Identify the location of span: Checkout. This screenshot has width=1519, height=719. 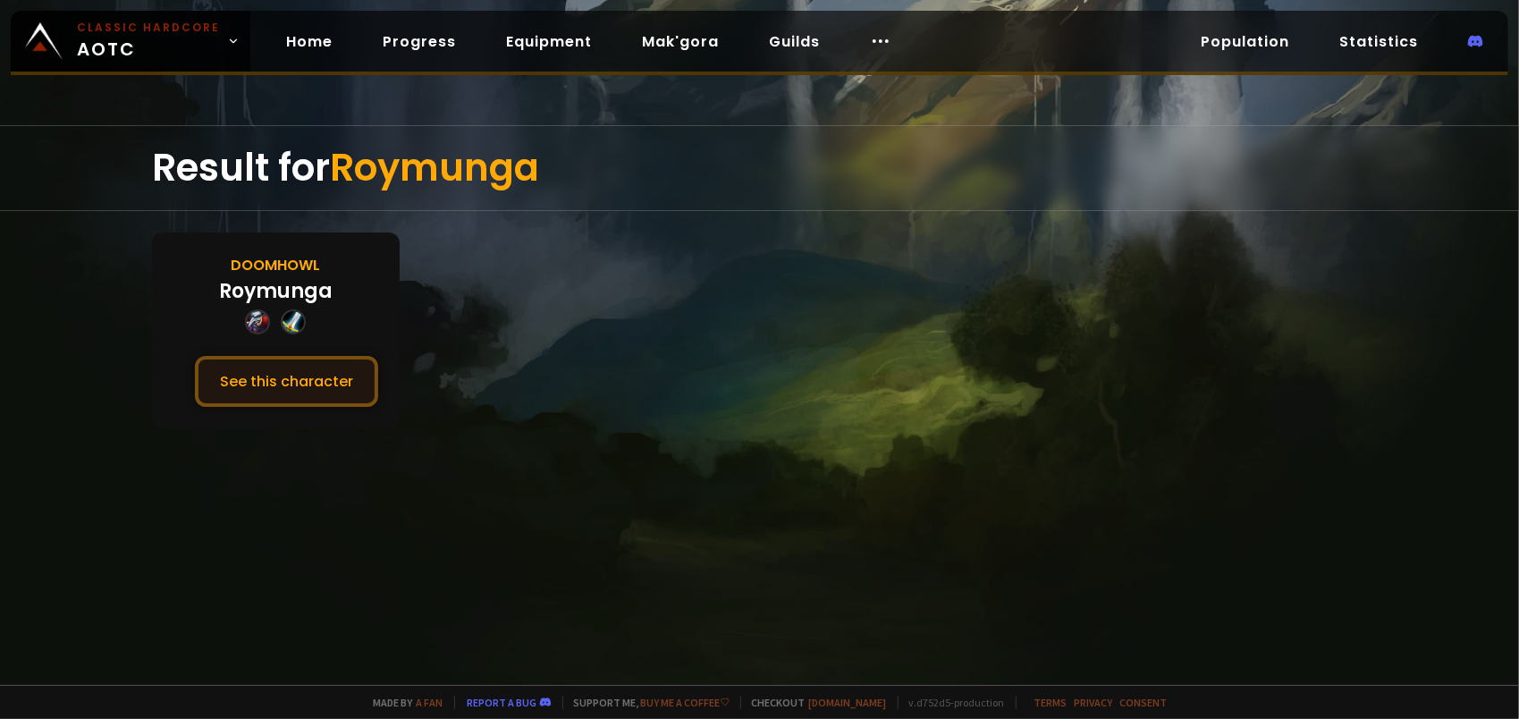
(814, 702).